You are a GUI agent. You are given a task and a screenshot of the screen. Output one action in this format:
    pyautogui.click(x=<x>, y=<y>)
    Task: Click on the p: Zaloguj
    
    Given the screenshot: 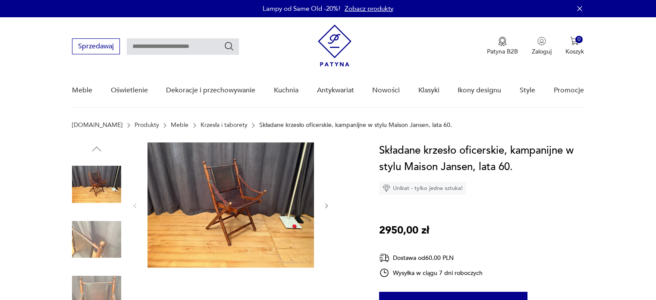 What is the action you would take?
    pyautogui.click(x=541, y=51)
    